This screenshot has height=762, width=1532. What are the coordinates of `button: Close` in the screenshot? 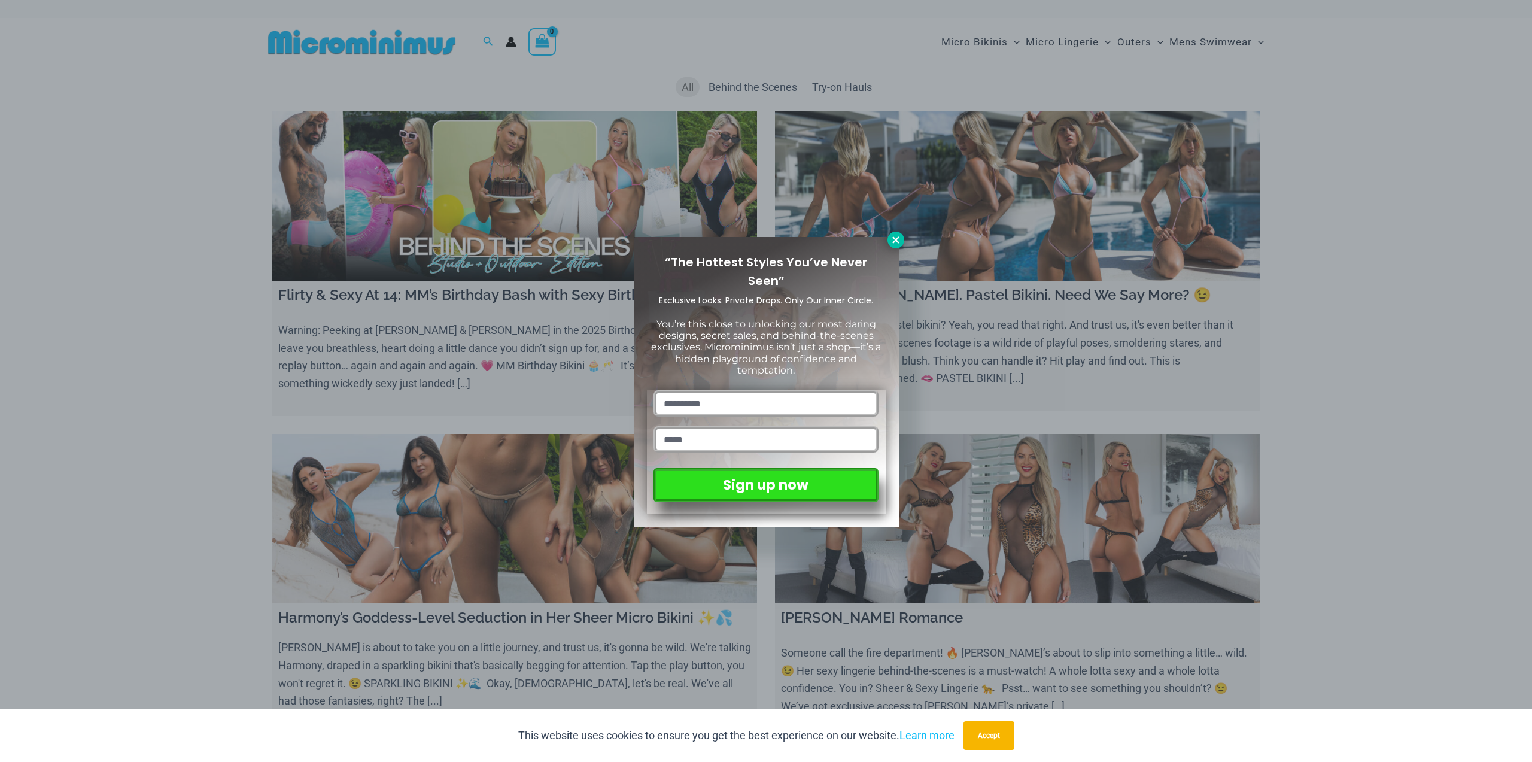 It's located at (896, 240).